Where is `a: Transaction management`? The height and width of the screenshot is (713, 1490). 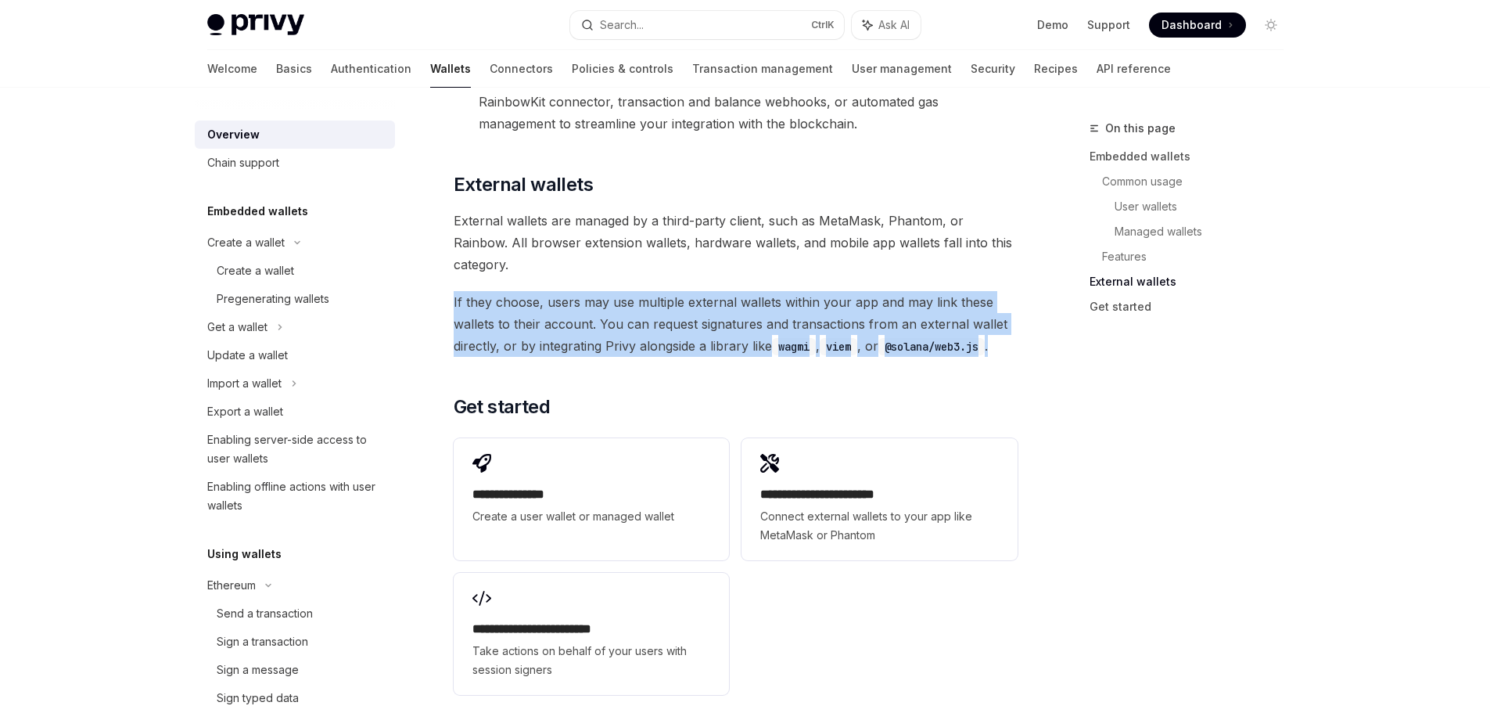 a: Transaction management is located at coordinates (763, 69).